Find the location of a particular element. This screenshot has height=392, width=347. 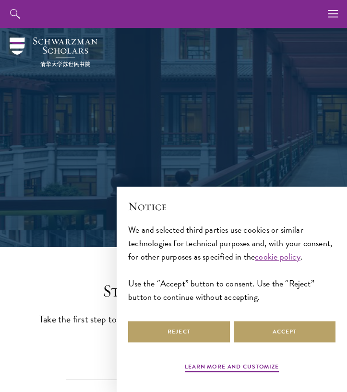

p: Take the first step toward joining a global community that will shape the future. is located at coordinates (173, 327).